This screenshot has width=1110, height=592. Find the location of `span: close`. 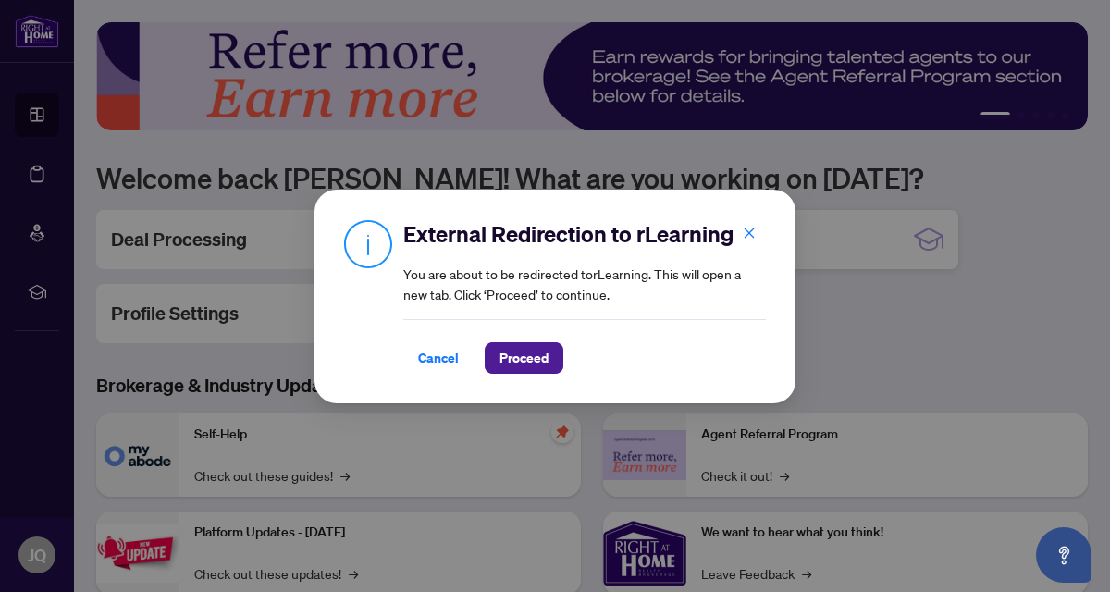

span: close is located at coordinates (749, 232).